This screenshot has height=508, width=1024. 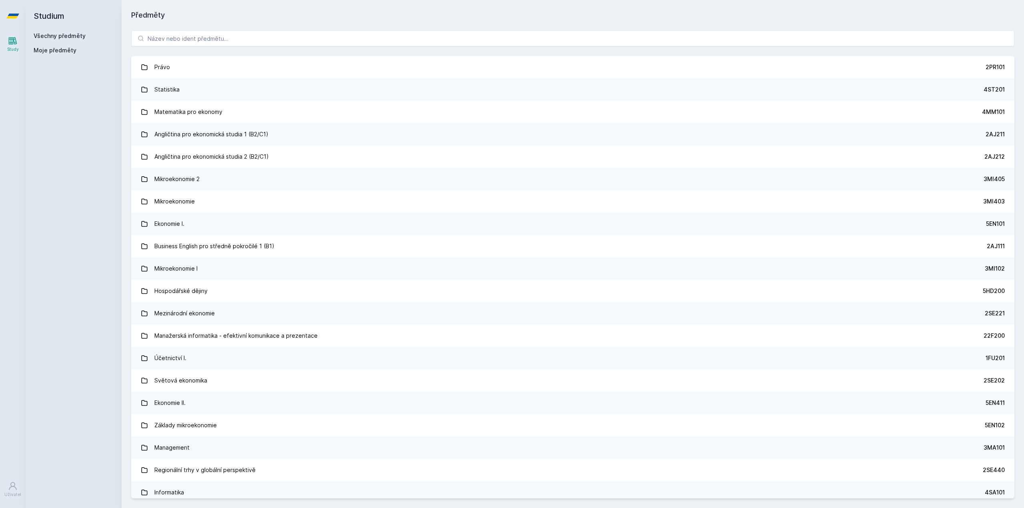 What do you see at coordinates (995, 358) in the screenshot?
I see `div: 1FU201` at bounding box center [995, 358].